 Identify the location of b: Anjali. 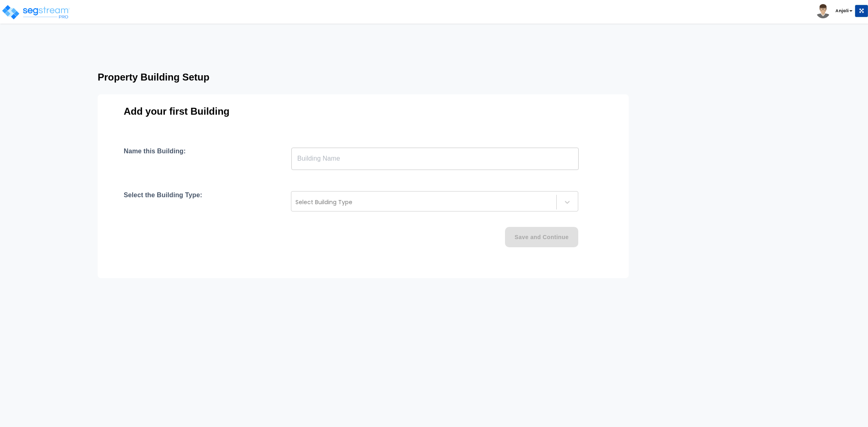
(842, 11).